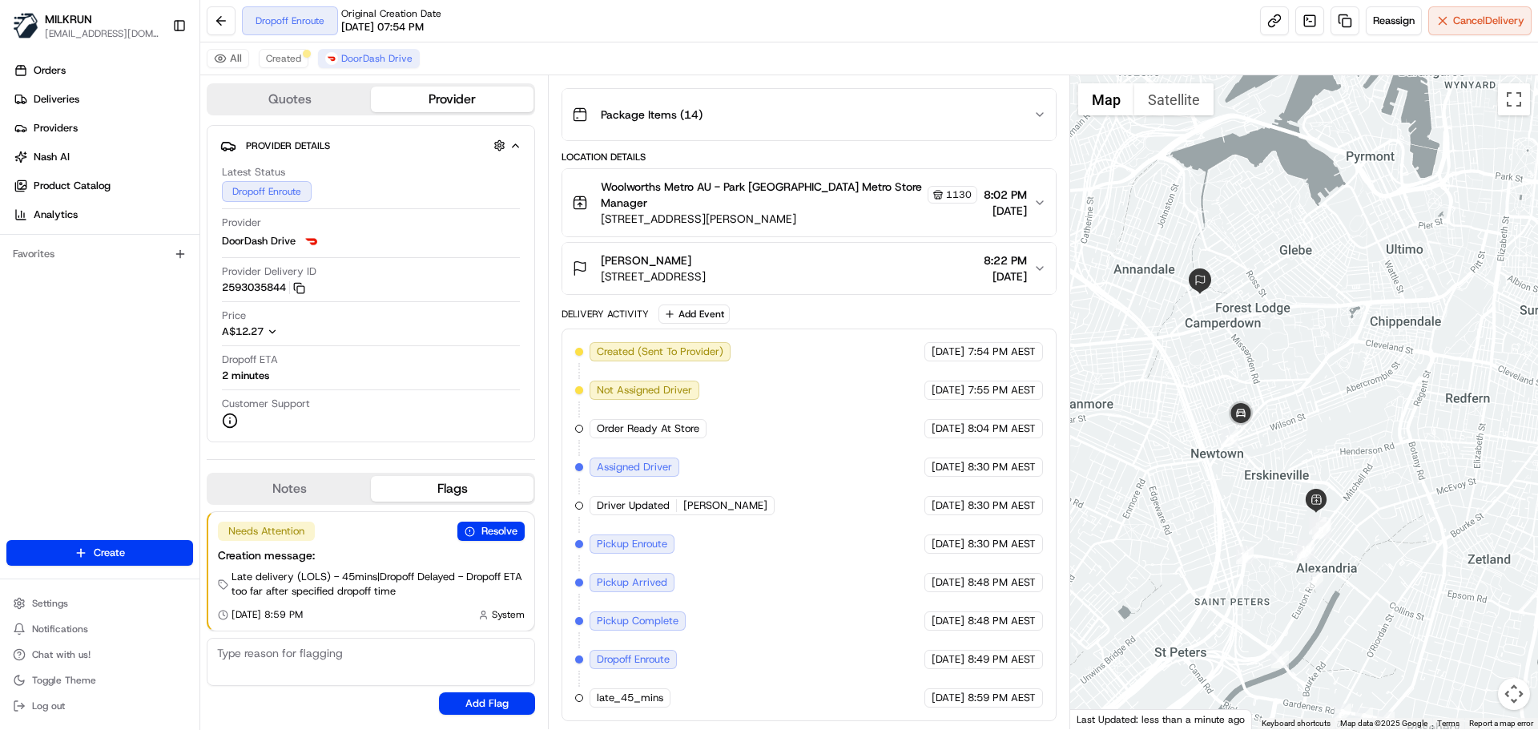  I want to click on span: A$12.27, so click(243, 331).